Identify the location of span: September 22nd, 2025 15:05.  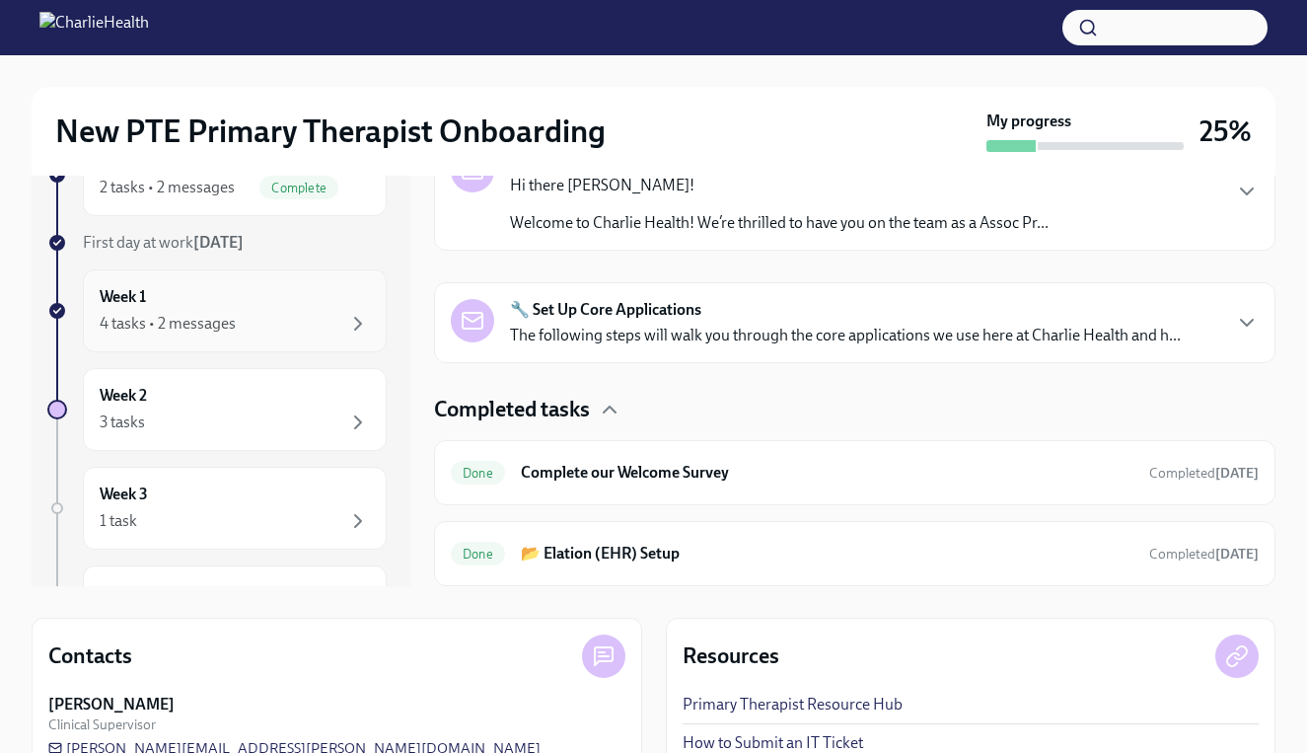
(1204, 553).